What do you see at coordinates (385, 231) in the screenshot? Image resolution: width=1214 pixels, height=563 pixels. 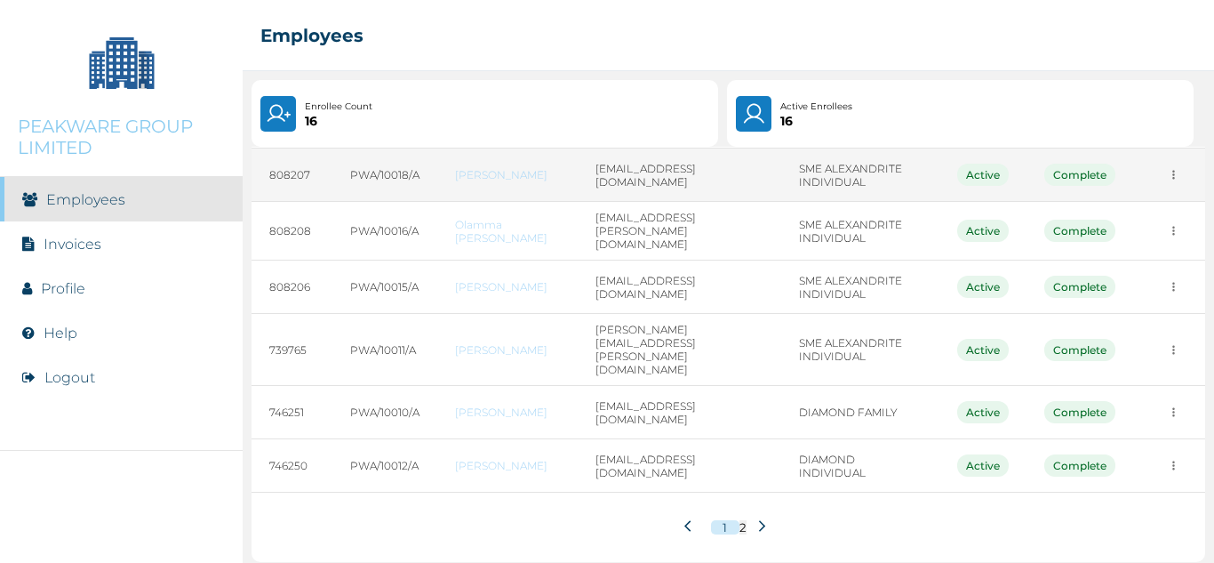 I see `td: PWA/10016/A` at bounding box center [385, 231].